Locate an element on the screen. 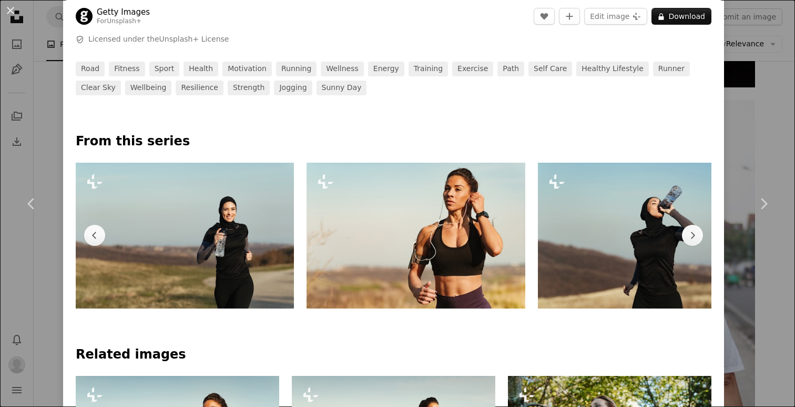  a: motivation is located at coordinates (247, 69).